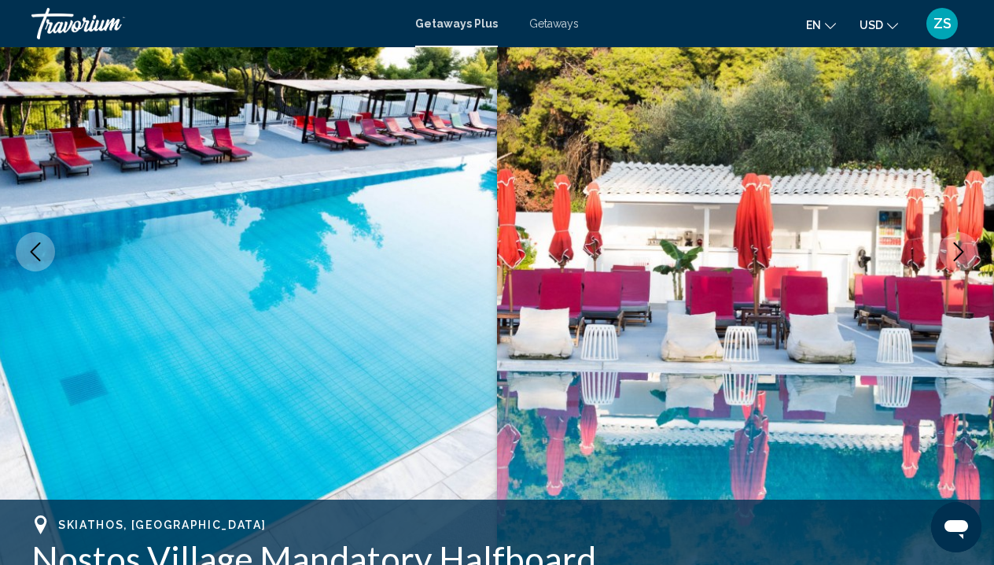 The width and height of the screenshot is (994, 565). I want to click on span: USD, so click(871, 25).